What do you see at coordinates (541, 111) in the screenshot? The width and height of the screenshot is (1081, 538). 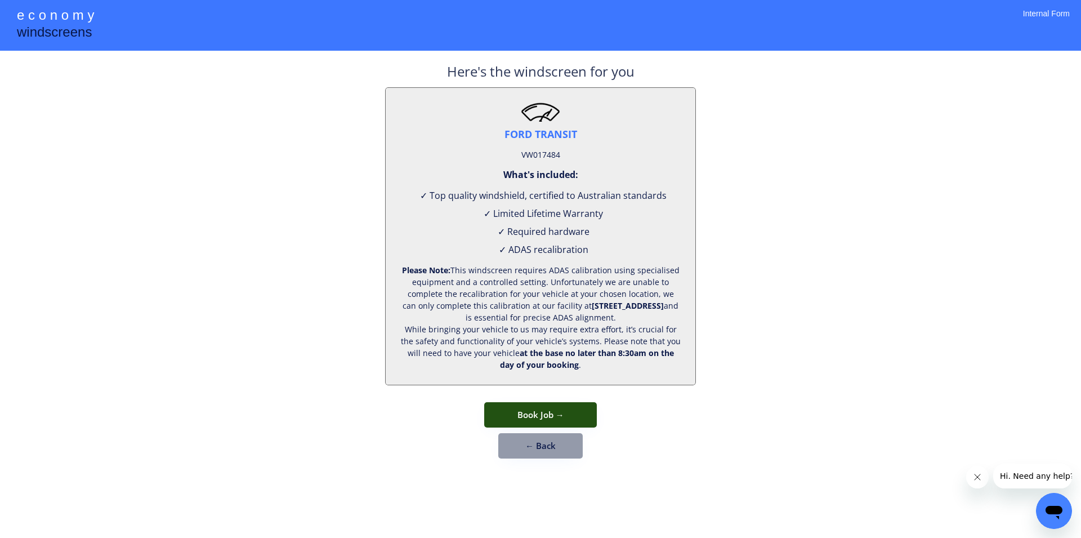 I see `img: windscreen2.png` at bounding box center [541, 111].